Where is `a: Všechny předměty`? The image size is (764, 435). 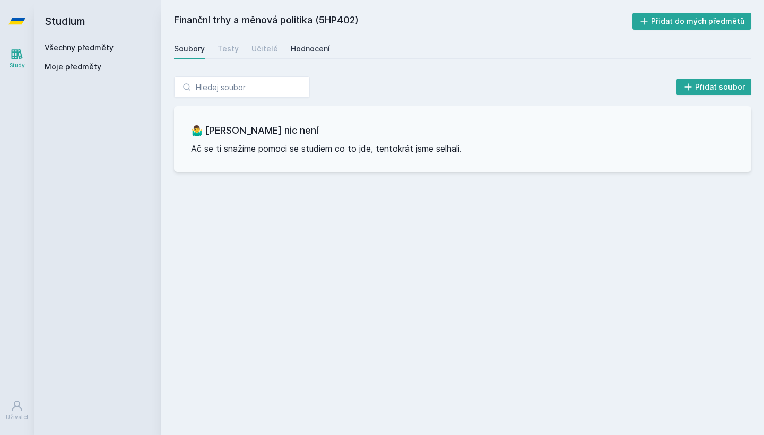 a: Všechny předměty is located at coordinates (79, 47).